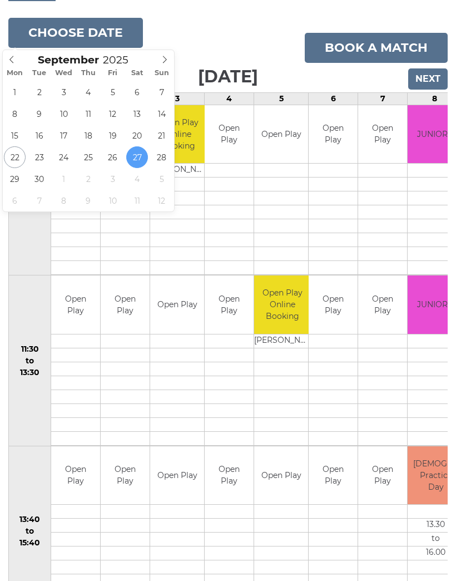  What do you see at coordinates (15, 73) in the screenshot?
I see `span: Mon` at bounding box center [15, 73].